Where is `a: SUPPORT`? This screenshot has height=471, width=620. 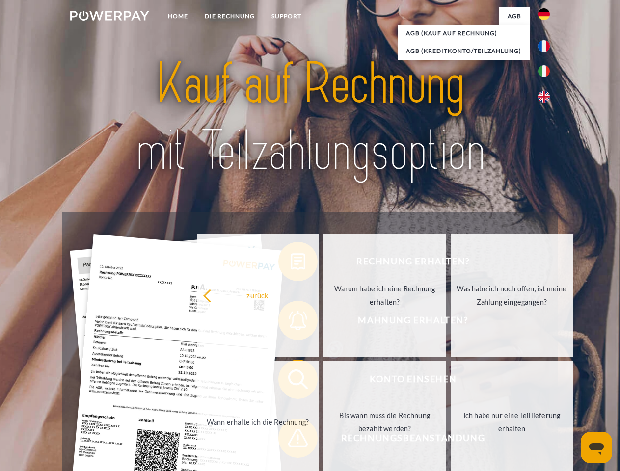
a: SUPPORT is located at coordinates (286, 16).